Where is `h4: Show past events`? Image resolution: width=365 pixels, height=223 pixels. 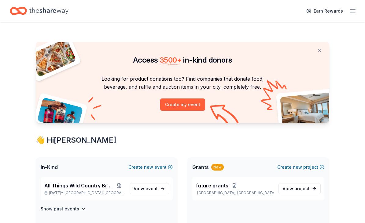 h4: Show past events is located at coordinates (60, 208).